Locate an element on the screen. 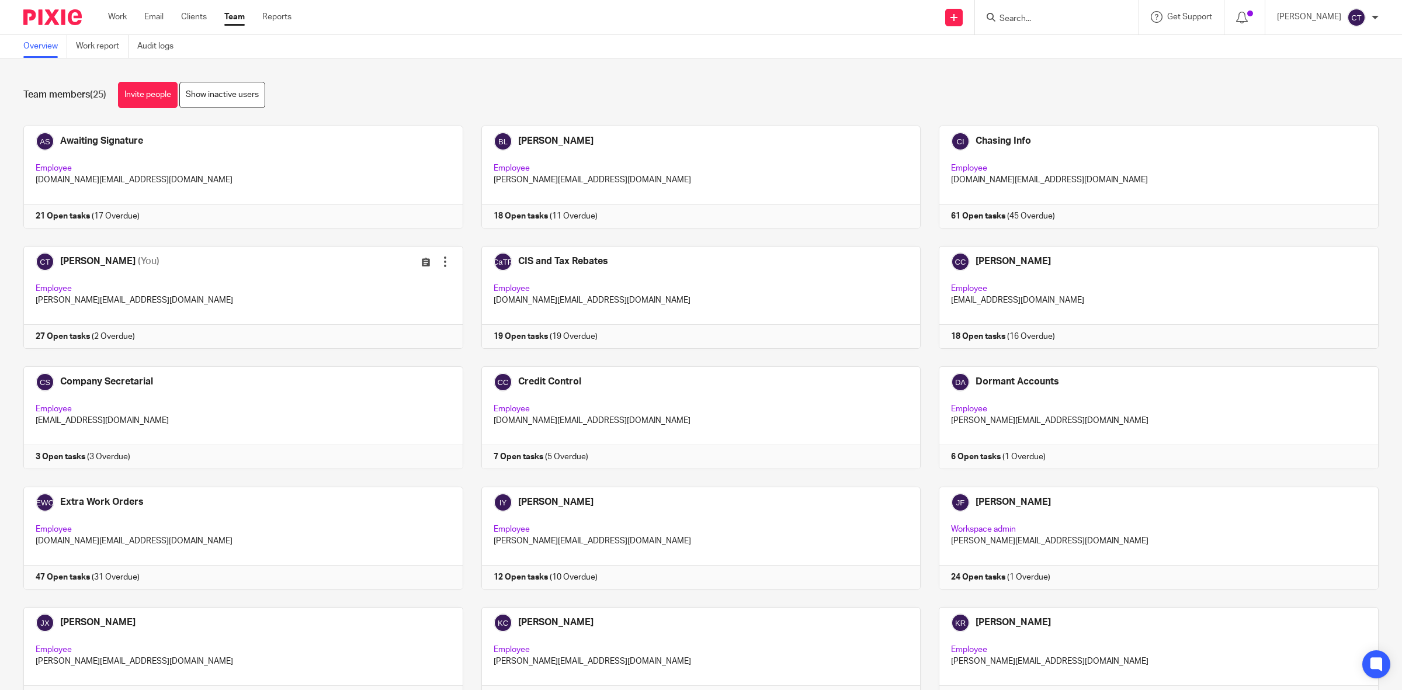 This screenshot has height=690, width=1402. a: Show inactive users is located at coordinates (222, 95).